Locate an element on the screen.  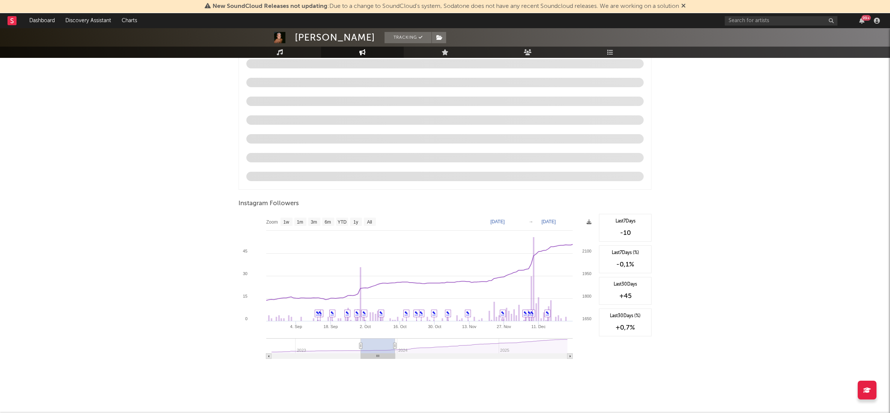
button: 99+ is located at coordinates (862, 21).